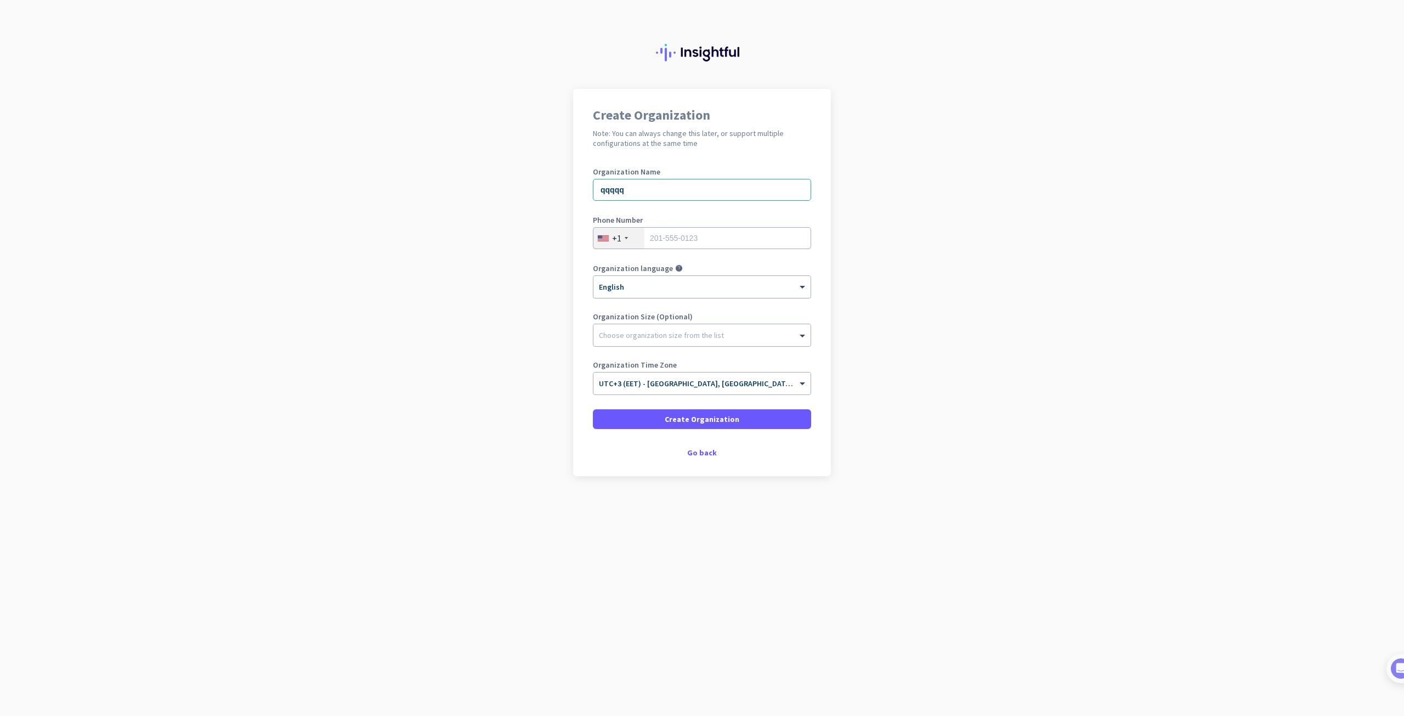 The height and width of the screenshot is (716, 1404). What do you see at coordinates (702, 172) in the screenshot?
I see `label: Organization Name` at bounding box center [702, 172].